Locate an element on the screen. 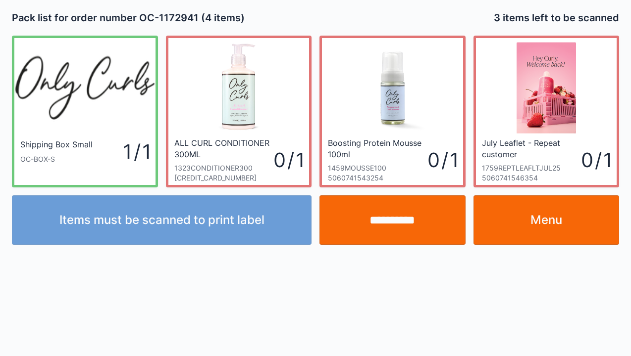 This screenshot has height=356, width=631. a: Boosting Protein Mousse 100ml1459MOUSSE10050607415432540 / 1 is located at coordinates (392, 111).